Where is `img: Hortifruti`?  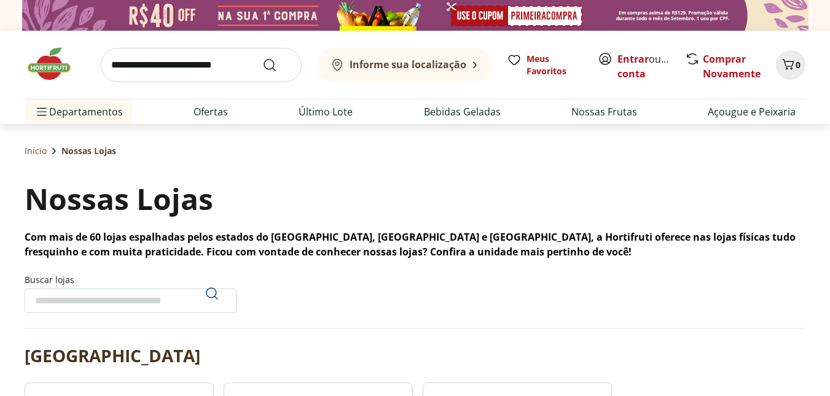 img: Hortifruti is located at coordinates (55, 64).